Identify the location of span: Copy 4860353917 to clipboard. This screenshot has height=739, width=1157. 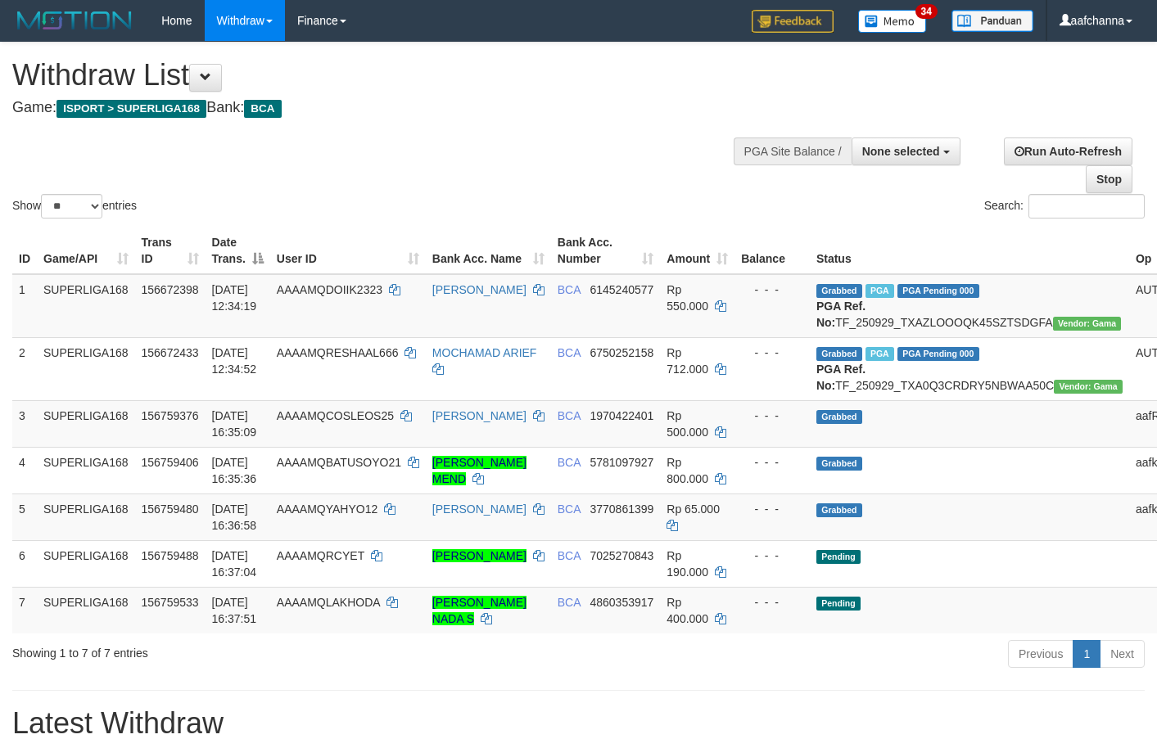
(621, 603).